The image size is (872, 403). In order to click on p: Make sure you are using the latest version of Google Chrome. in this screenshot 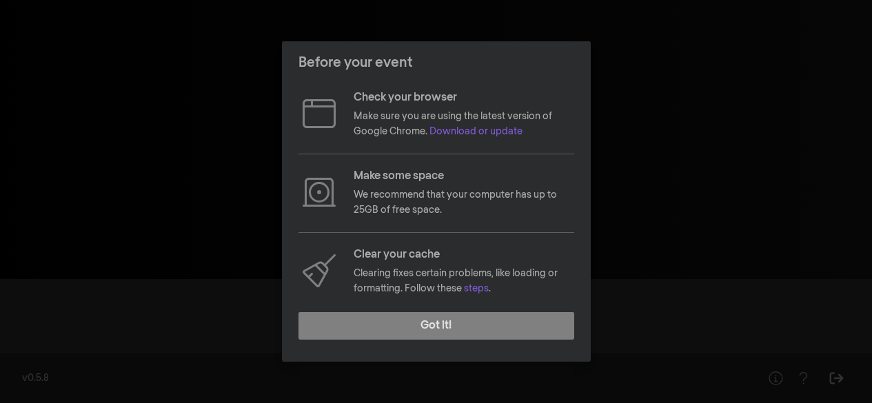, I will do `click(464, 124)`.